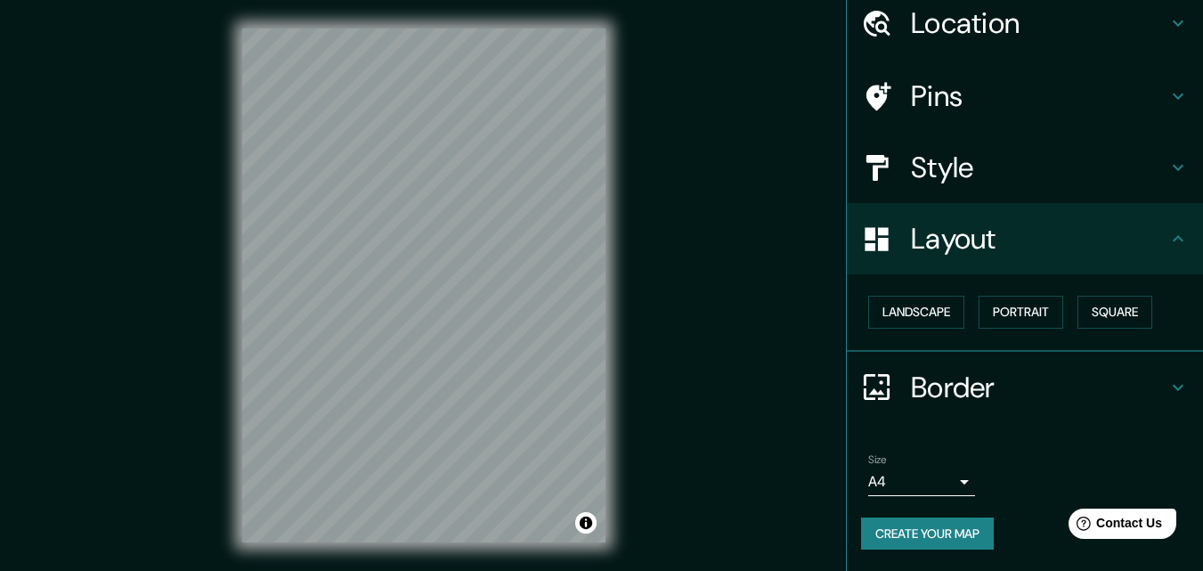 This screenshot has height=571, width=1203. I want to click on button: Create your map, so click(927, 533).